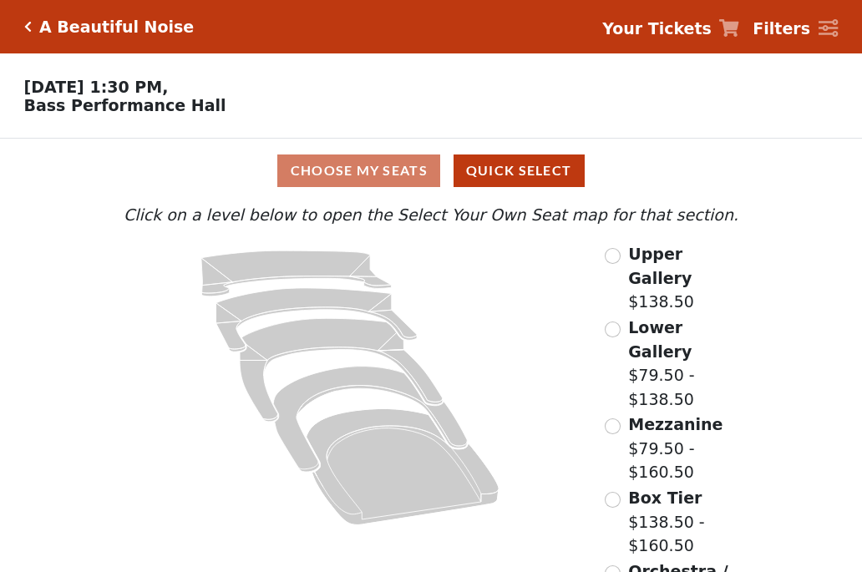 This screenshot has height=572, width=862. I want to click on label: $79.50 - $160.50, so click(685, 449).